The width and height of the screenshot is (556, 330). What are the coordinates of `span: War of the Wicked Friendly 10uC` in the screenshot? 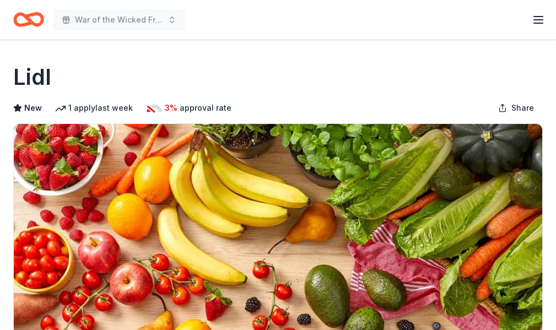 It's located at (119, 20).